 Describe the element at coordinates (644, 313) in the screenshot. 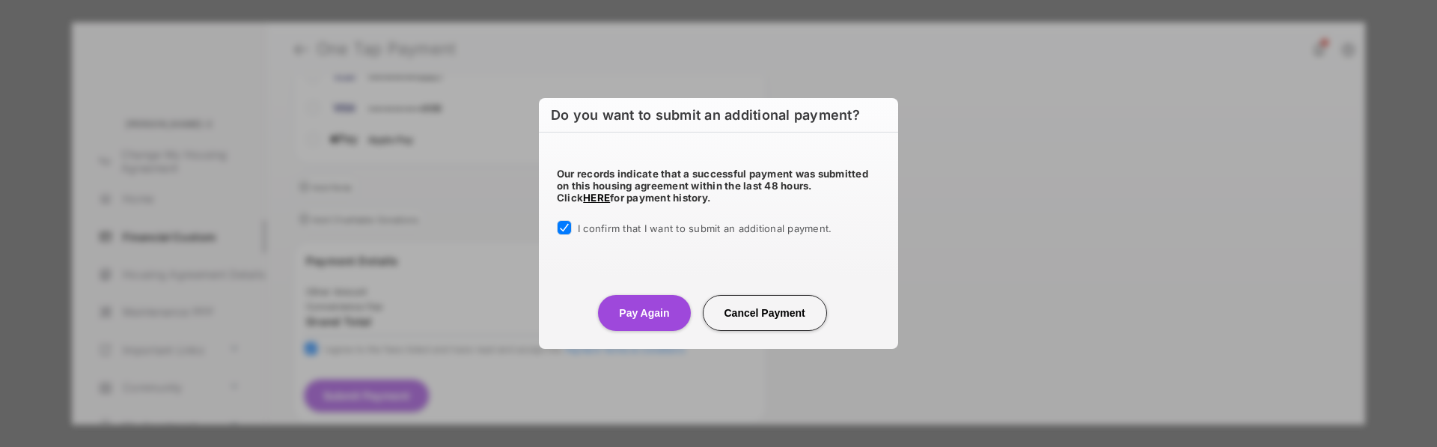

I see `button: Pay Again` at that location.